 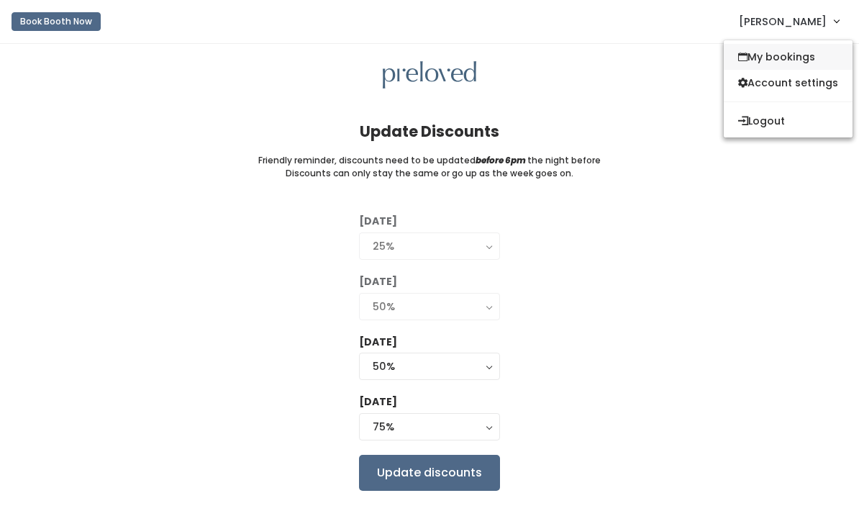 I want to click on input: Update discounts, so click(x=429, y=473).